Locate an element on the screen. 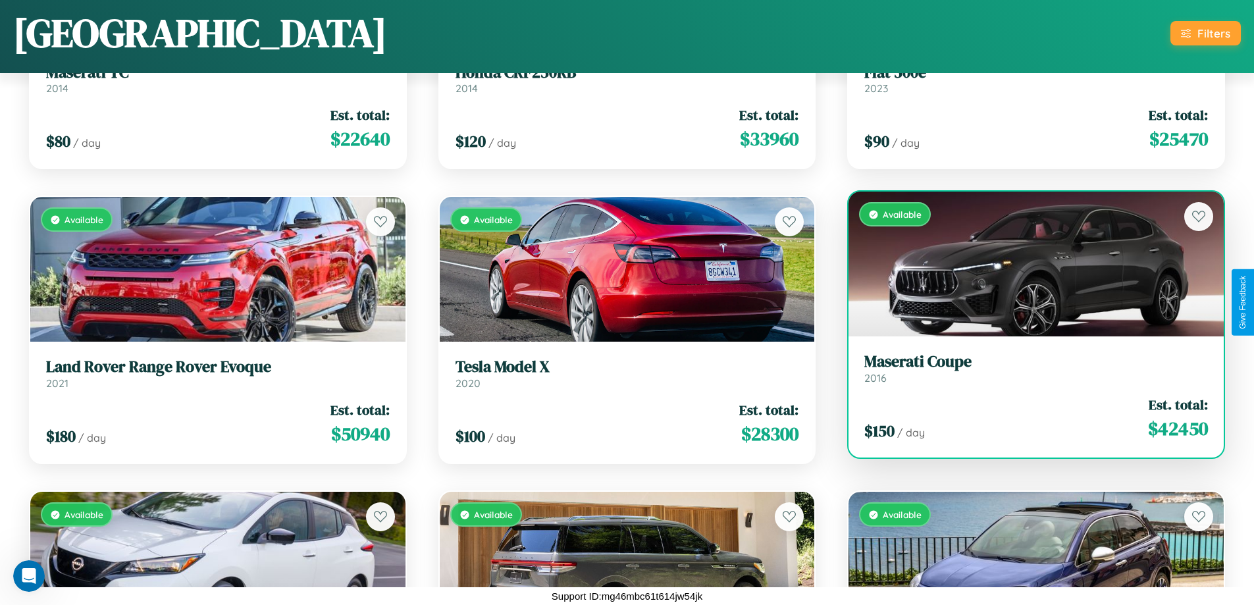 Image resolution: width=1254 pixels, height=605 pixels. span: 2020 is located at coordinates (468, 383).